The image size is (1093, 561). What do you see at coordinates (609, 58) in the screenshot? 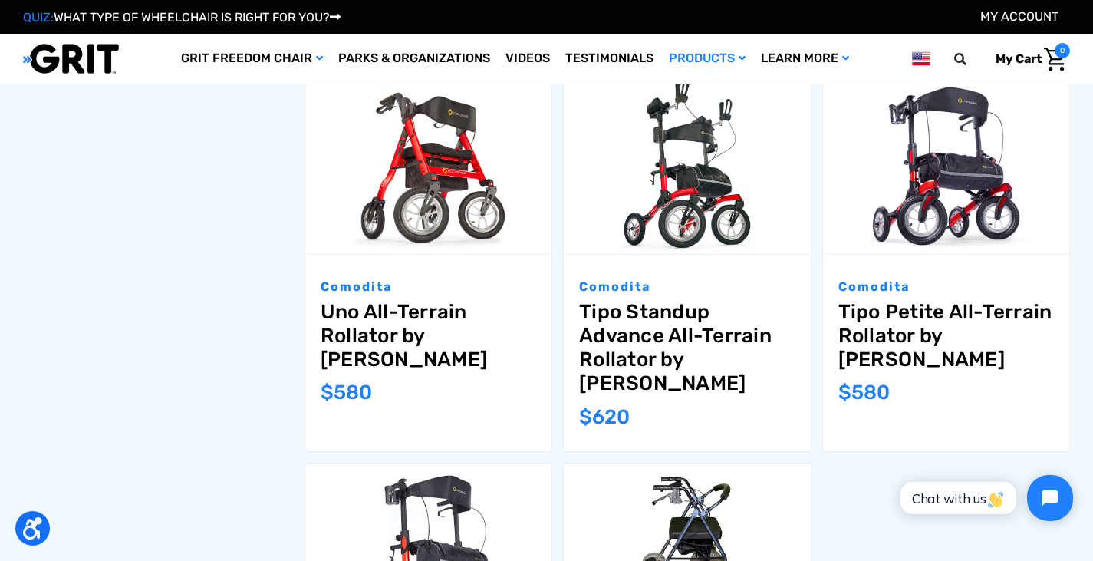
I see `a: Testimonials` at bounding box center [609, 58].